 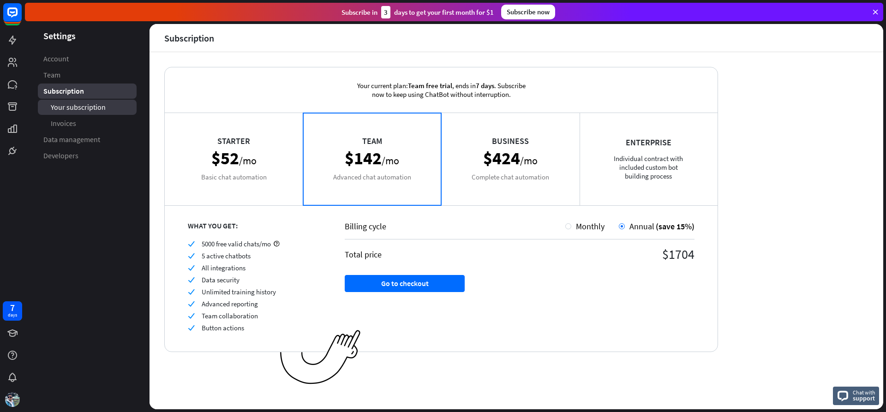 I want to click on span: Subscription, so click(x=64, y=91).